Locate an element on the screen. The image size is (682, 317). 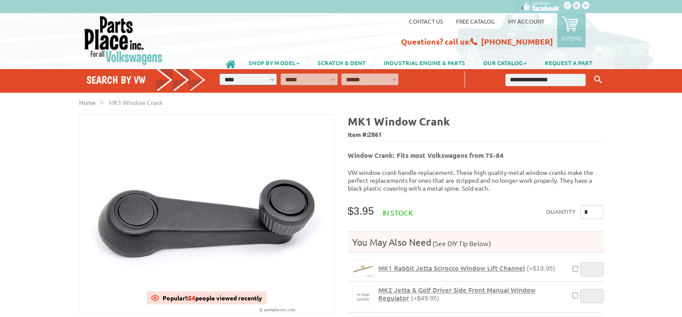
p: 0 items is located at coordinates (571, 38).